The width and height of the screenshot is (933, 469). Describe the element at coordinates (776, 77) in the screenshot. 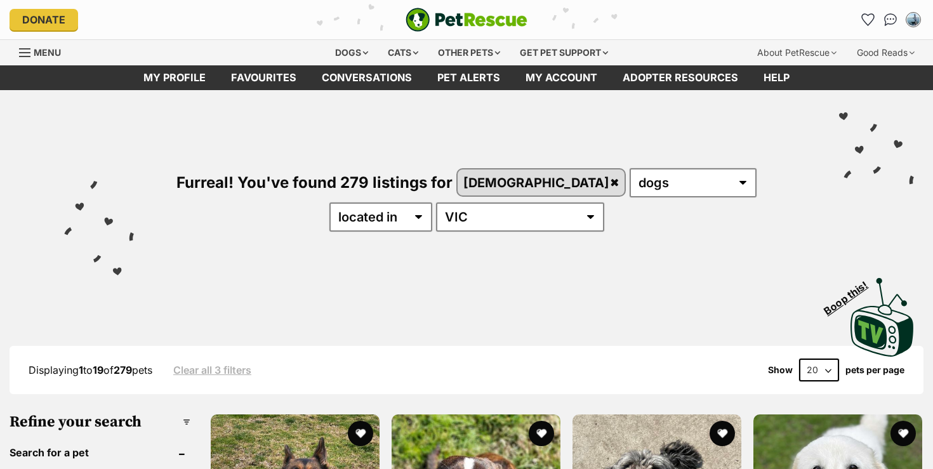

I see `a: Help` at that location.